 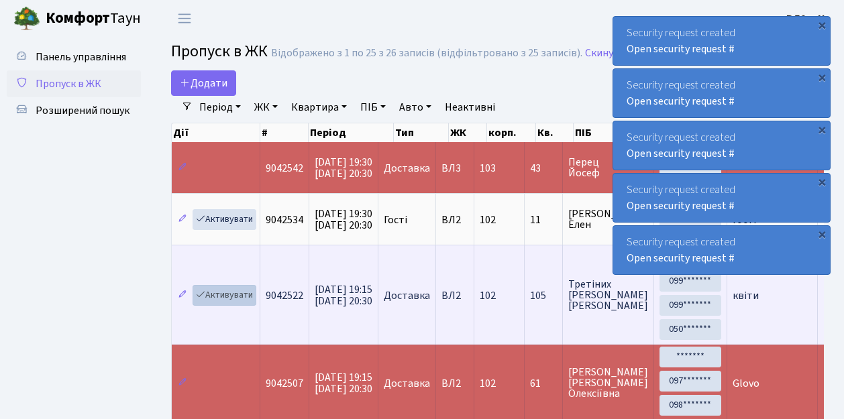 I want to click on div: Відображено з 1 по 25 з 26 записів (відфільтровано з 25 записів)., so click(x=427, y=53).